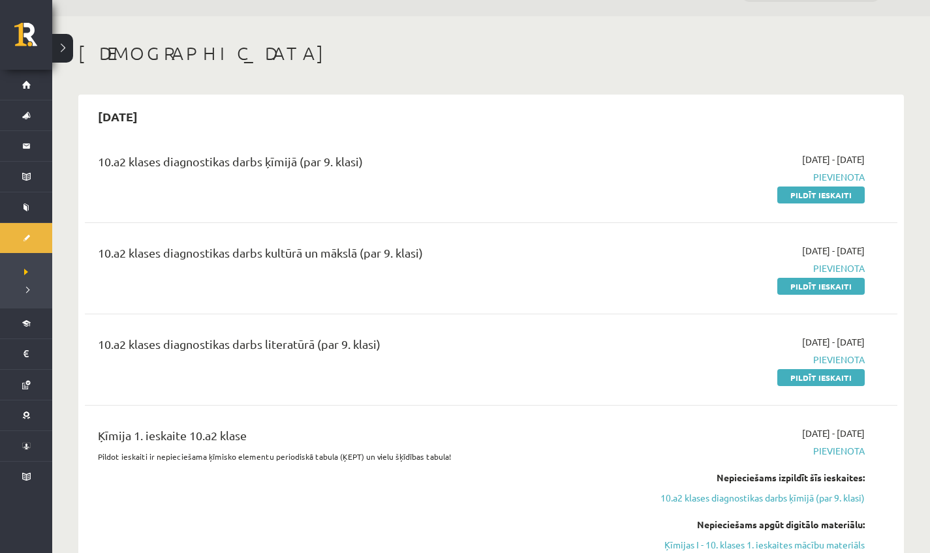  I want to click on div: 10.a2 klases diagnostikas darbs ķīmijā (par 9. klasi), so click(350, 164).